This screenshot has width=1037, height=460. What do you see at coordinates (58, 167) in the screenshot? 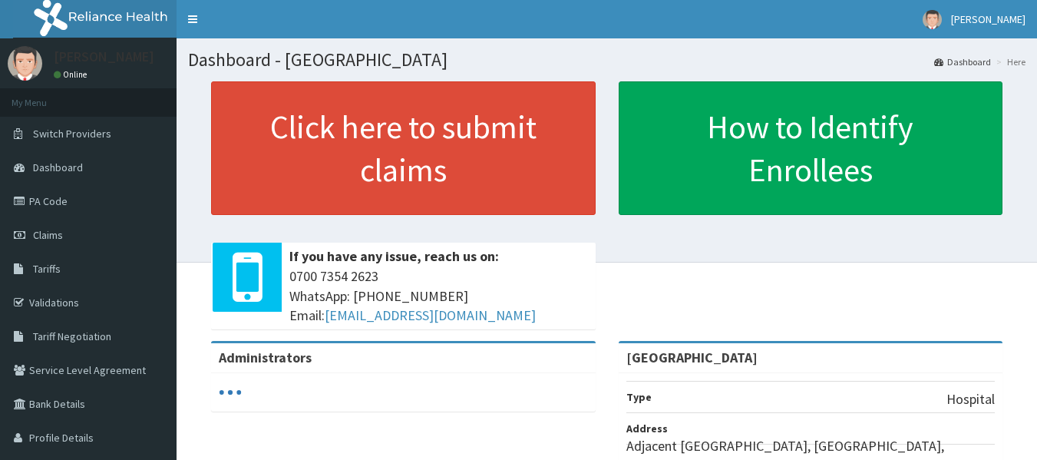
I see `span: Dashboard` at bounding box center [58, 167].